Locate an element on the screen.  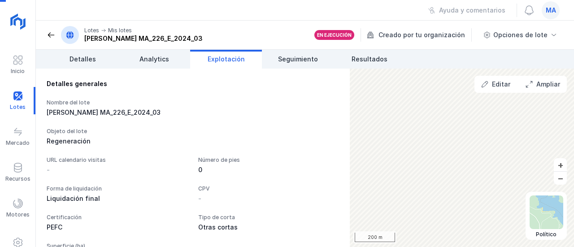
div: Regeneración is located at coordinates (193, 141).